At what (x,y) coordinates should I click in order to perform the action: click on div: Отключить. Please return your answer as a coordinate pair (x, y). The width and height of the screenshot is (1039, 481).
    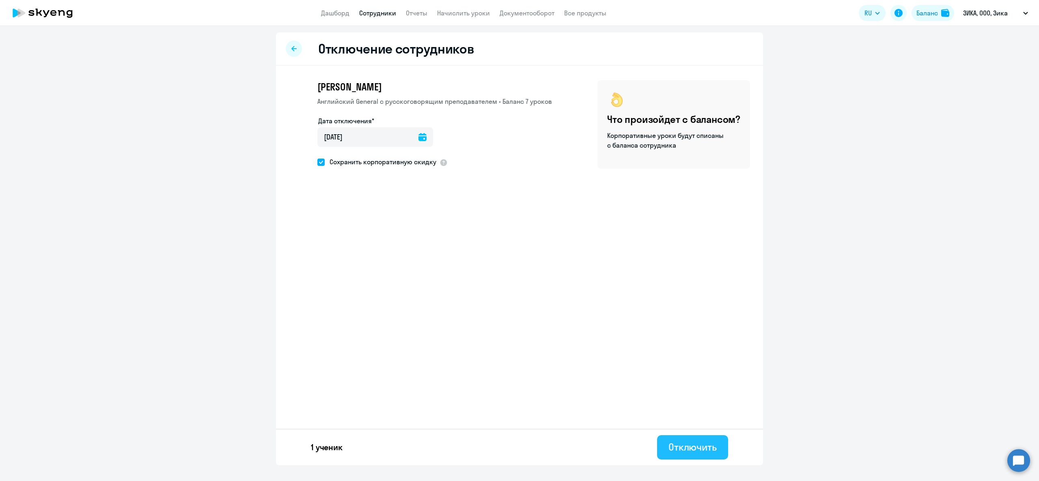
    Looking at the image, I should click on (692, 447).